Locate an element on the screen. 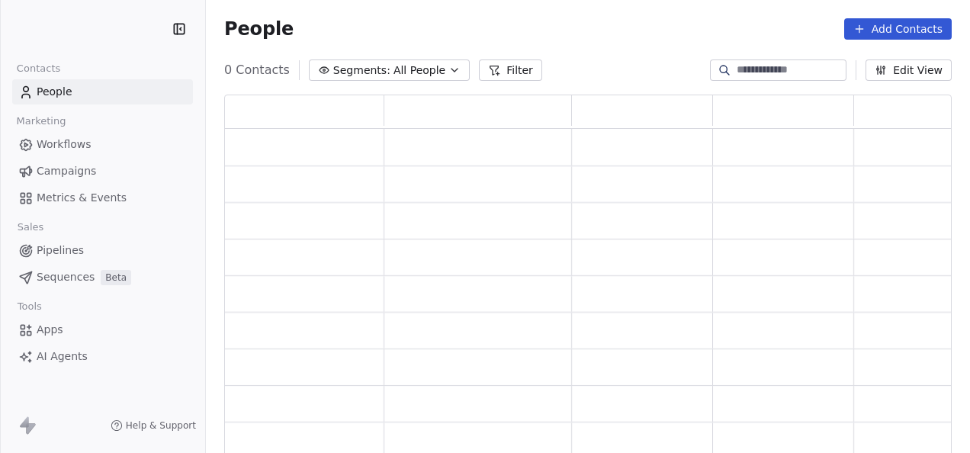  span: Marketing is located at coordinates (41, 121).